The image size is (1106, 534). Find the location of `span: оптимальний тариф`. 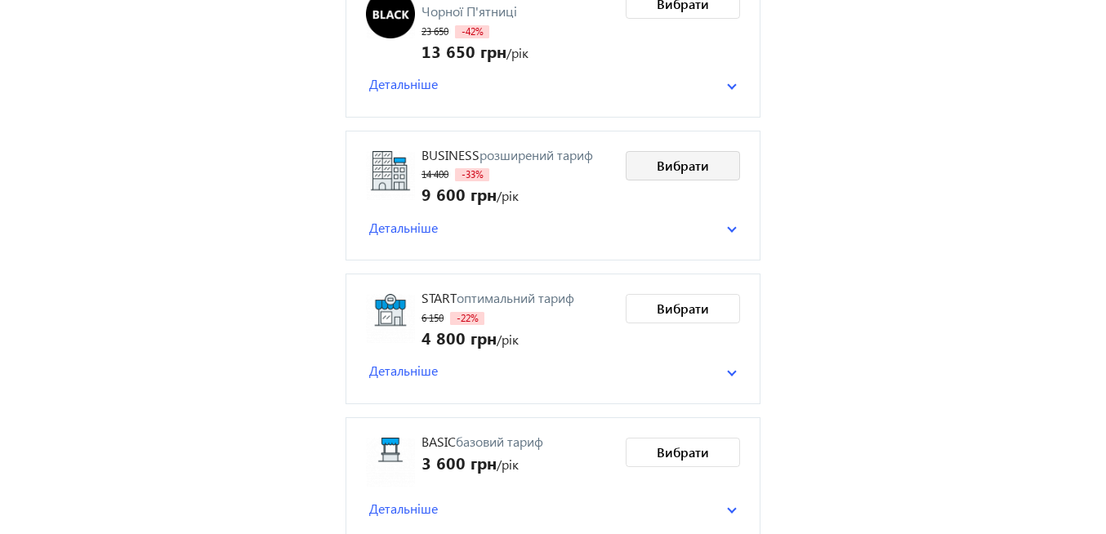

span: оптимальний тариф is located at coordinates (515, 297).